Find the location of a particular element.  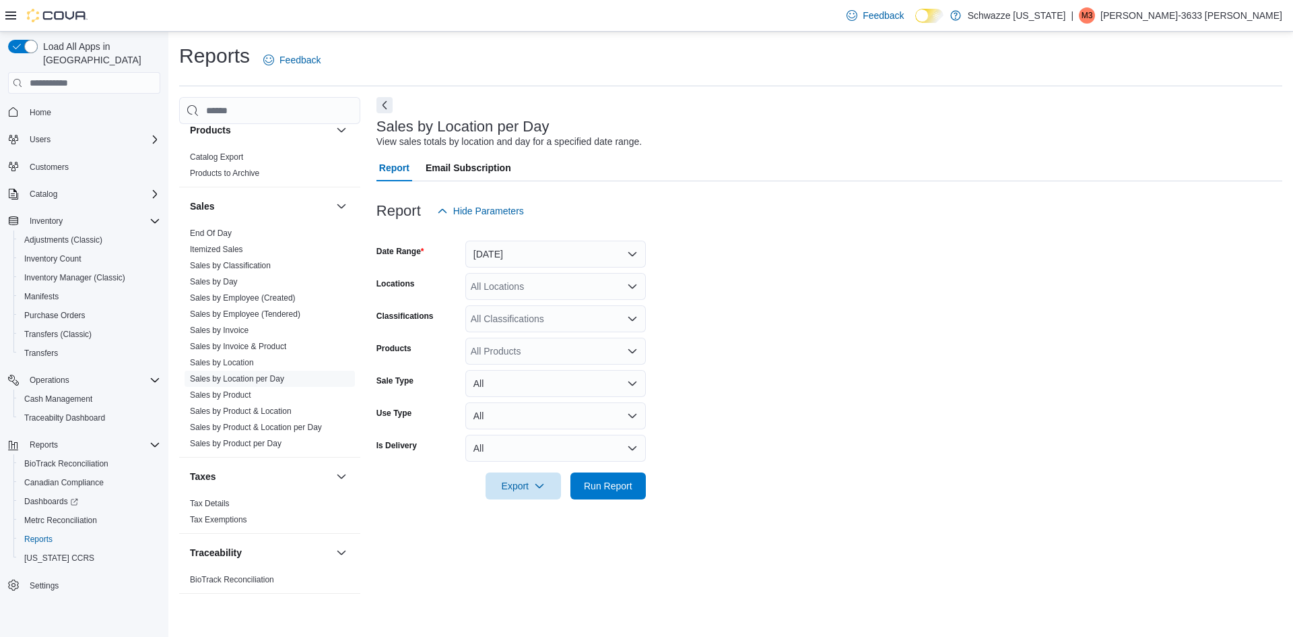

a: Sales by Product per Day is located at coordinates (236, 443).